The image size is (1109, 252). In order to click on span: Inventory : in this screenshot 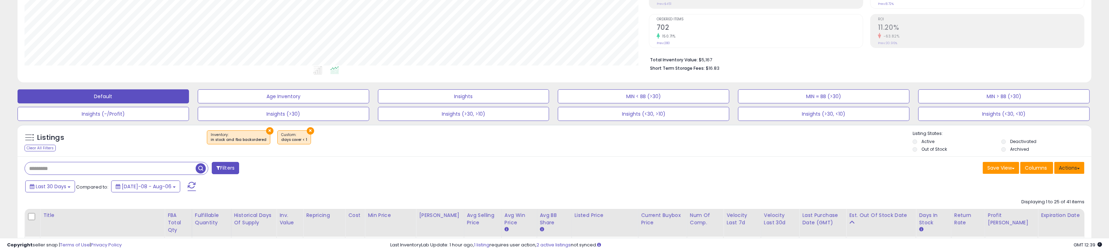, I will do `click(238, 137)`.